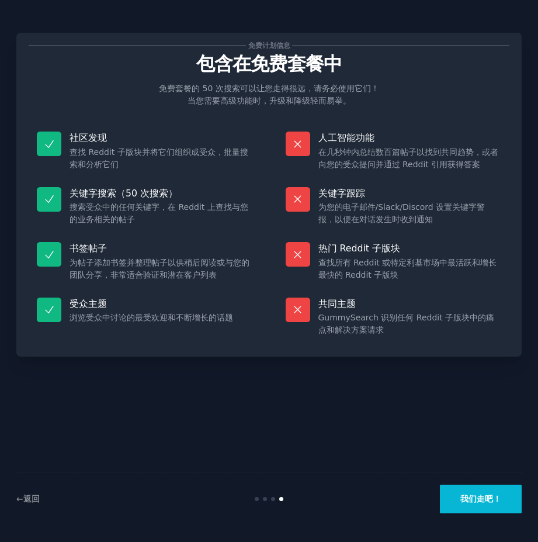 The width and height of the screenshot is (538, 542). Describe the element at coordinates (269, 45) in the screenshot. I see `span: 免费计划信息` at that location.